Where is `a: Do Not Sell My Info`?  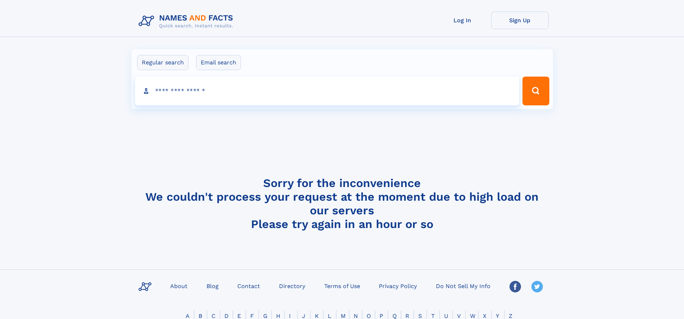
a: Do Not Sell My Info is located at coordinates (463, 285).